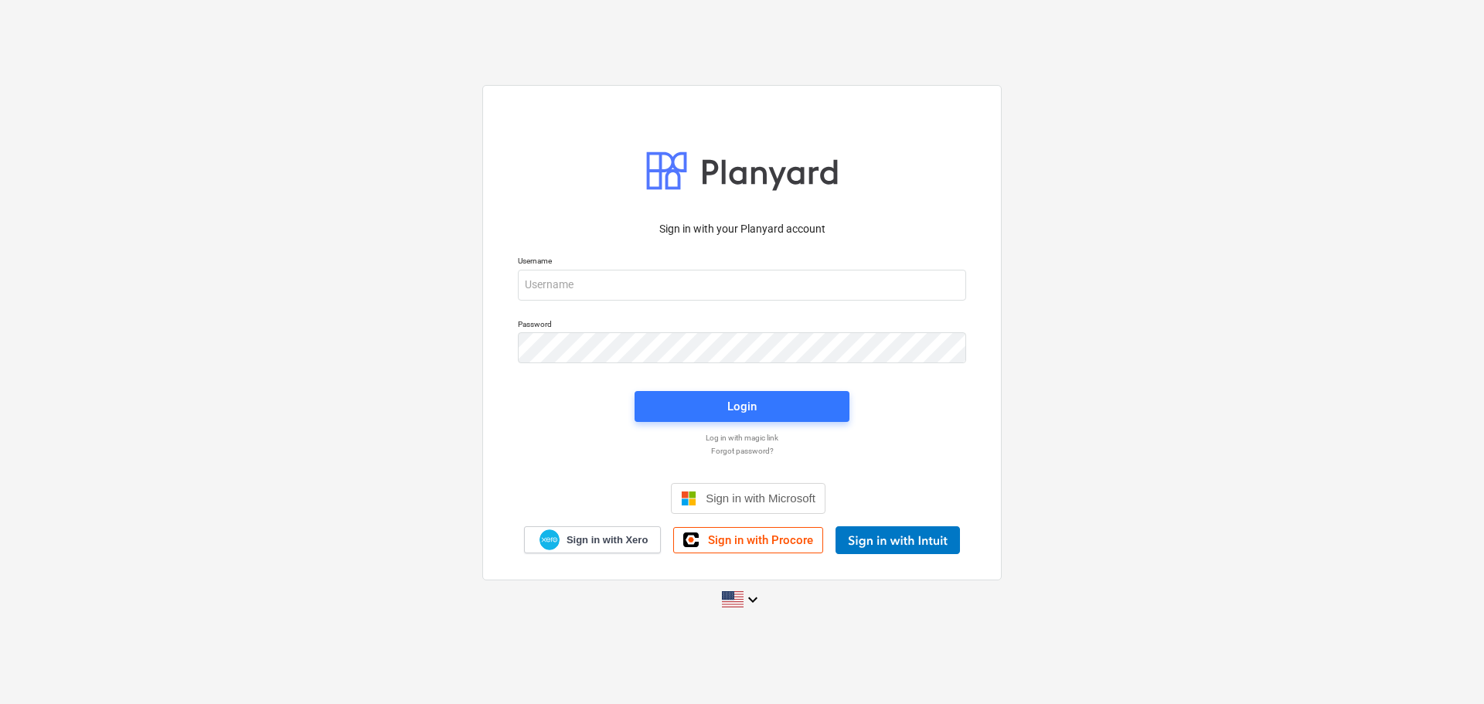 The width and height of the screenshot is (1484, 704). What do you see at coordinates (742, 437) in the screenshot?
I see `a: Log in with magic link` at bounding box center [742, 437].